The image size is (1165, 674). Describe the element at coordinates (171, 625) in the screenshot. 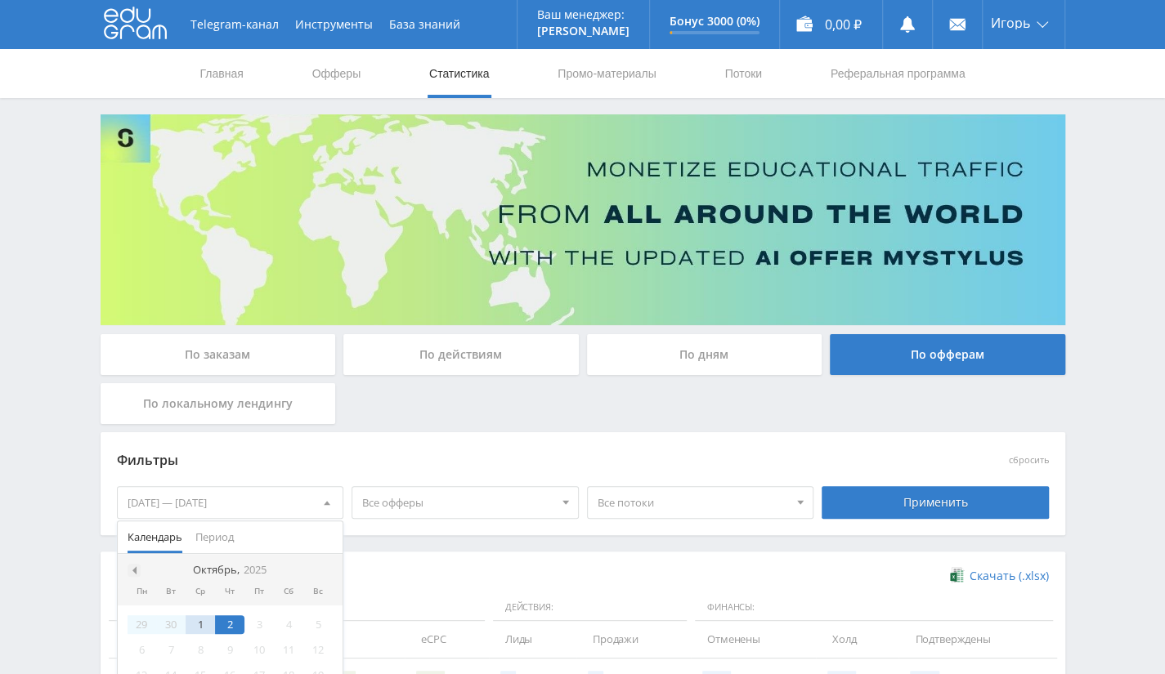

I see `div: 30` at that location.